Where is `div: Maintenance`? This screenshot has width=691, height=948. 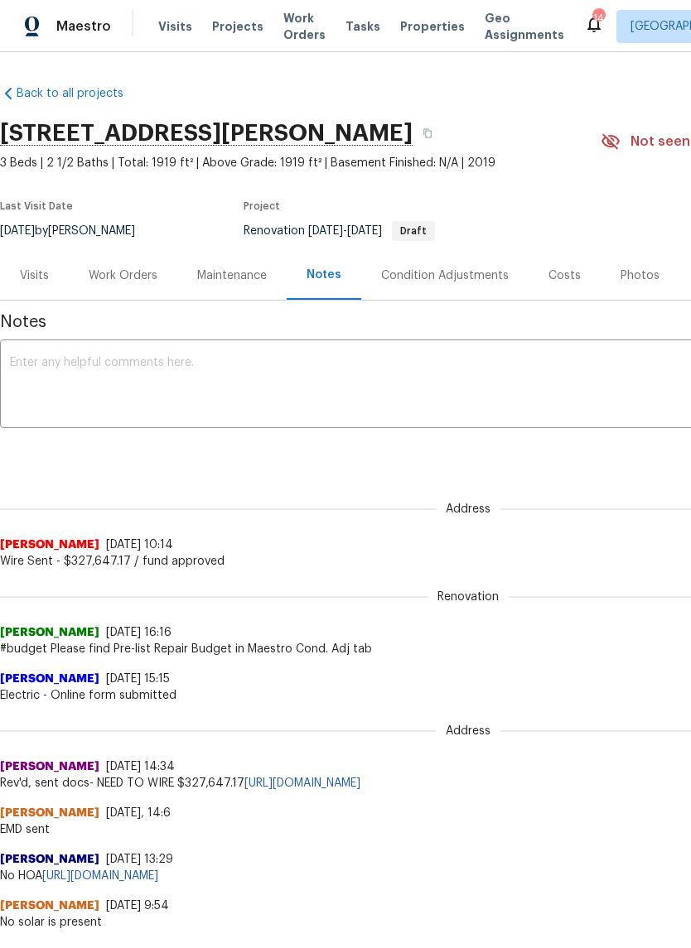
div: Maintenance is located at coordinates (232, 276).